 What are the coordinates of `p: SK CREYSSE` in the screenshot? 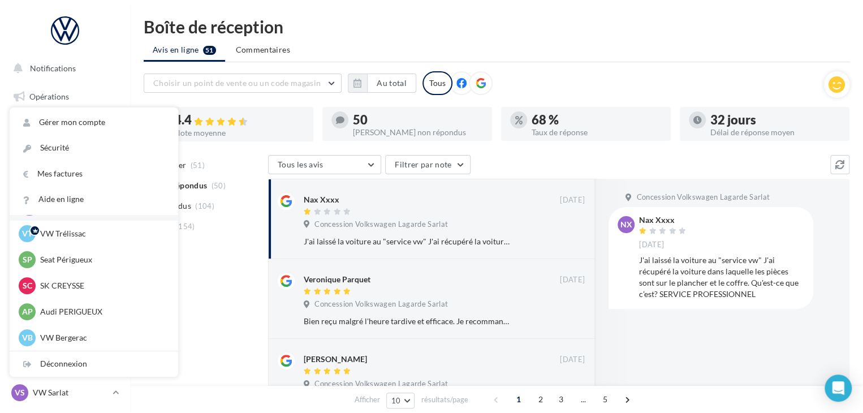 It's located at (102, 285).